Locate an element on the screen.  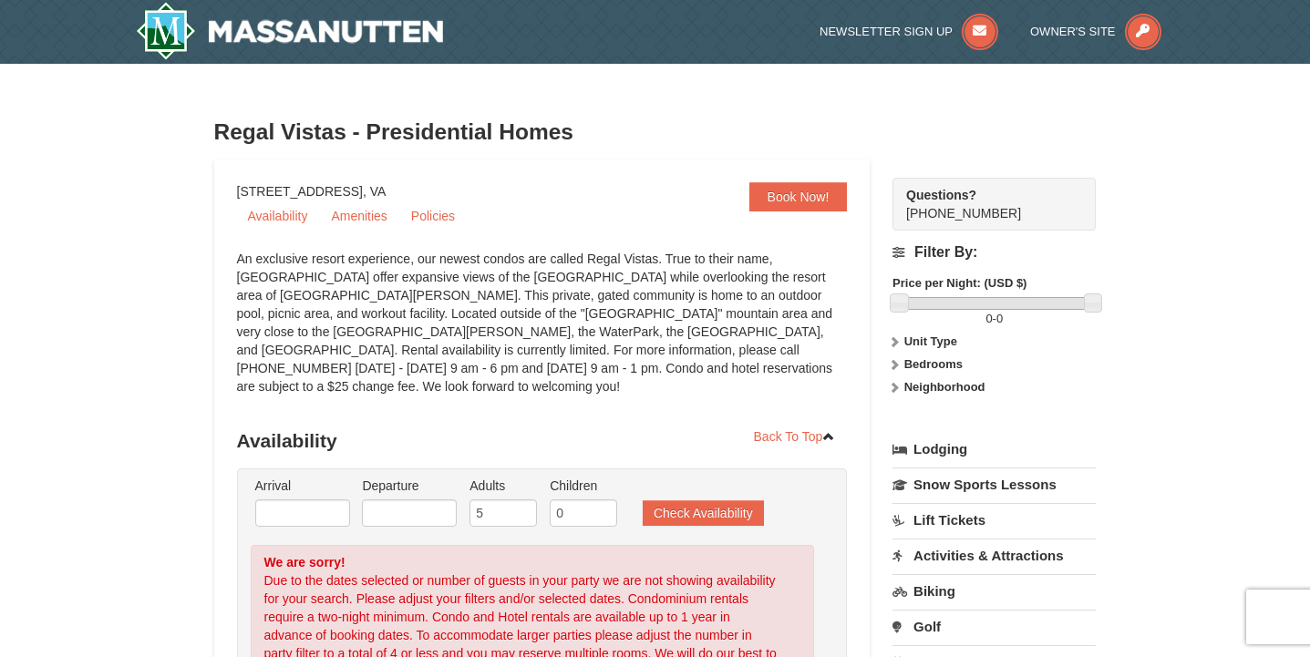
a: Policies is located at coordinates (433, 216).